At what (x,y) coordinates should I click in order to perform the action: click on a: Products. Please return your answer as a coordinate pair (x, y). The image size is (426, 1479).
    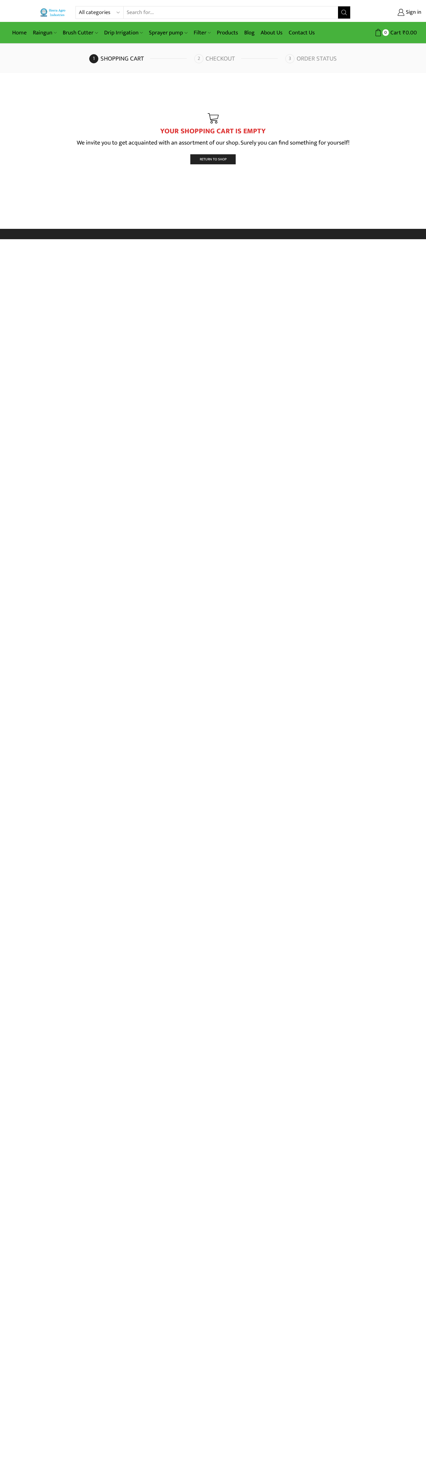
    Looking at the image, I should click on (227, 33).